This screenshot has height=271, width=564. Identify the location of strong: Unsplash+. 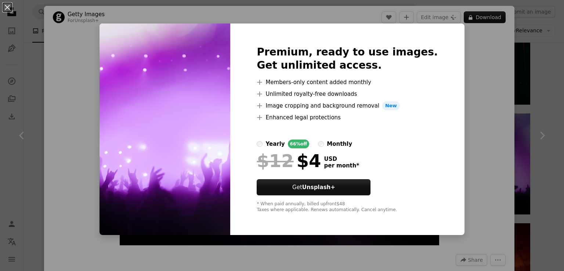
(319, 187).